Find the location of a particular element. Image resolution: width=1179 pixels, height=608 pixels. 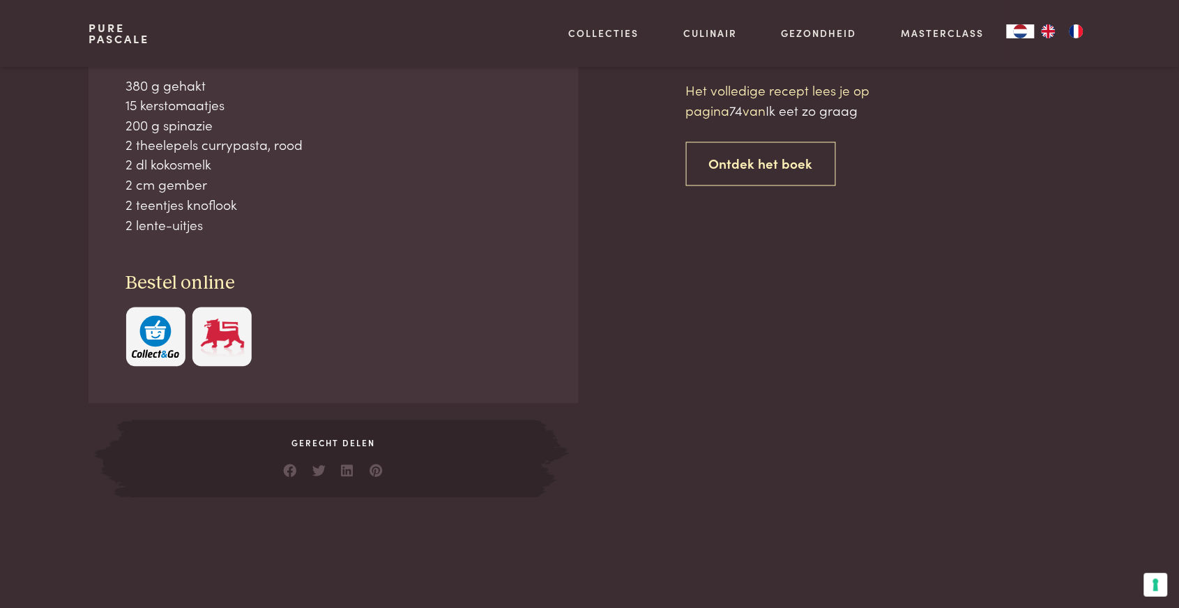

ul: Language list is located at coordinates (1063, 31).